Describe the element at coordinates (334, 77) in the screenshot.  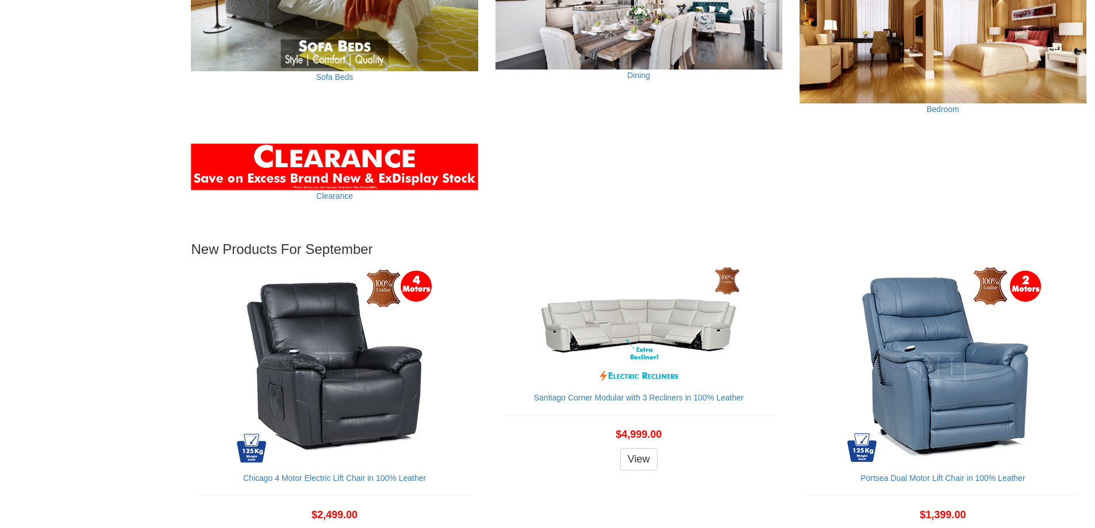
I see `a: Sofa Beds` at that location.